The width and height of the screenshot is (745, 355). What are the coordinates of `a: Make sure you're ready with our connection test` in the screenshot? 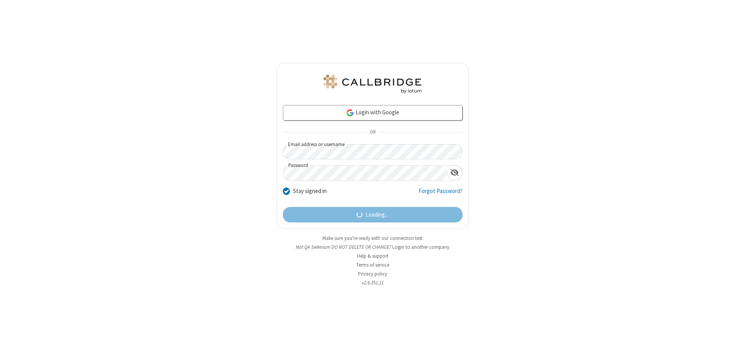 It's located at (372, 238).